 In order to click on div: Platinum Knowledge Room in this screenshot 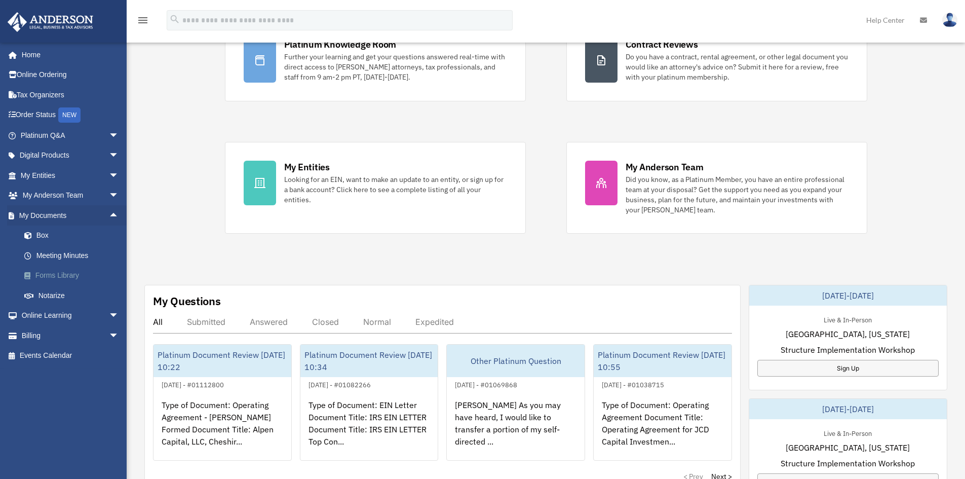, I will do `click(340, 44)`.